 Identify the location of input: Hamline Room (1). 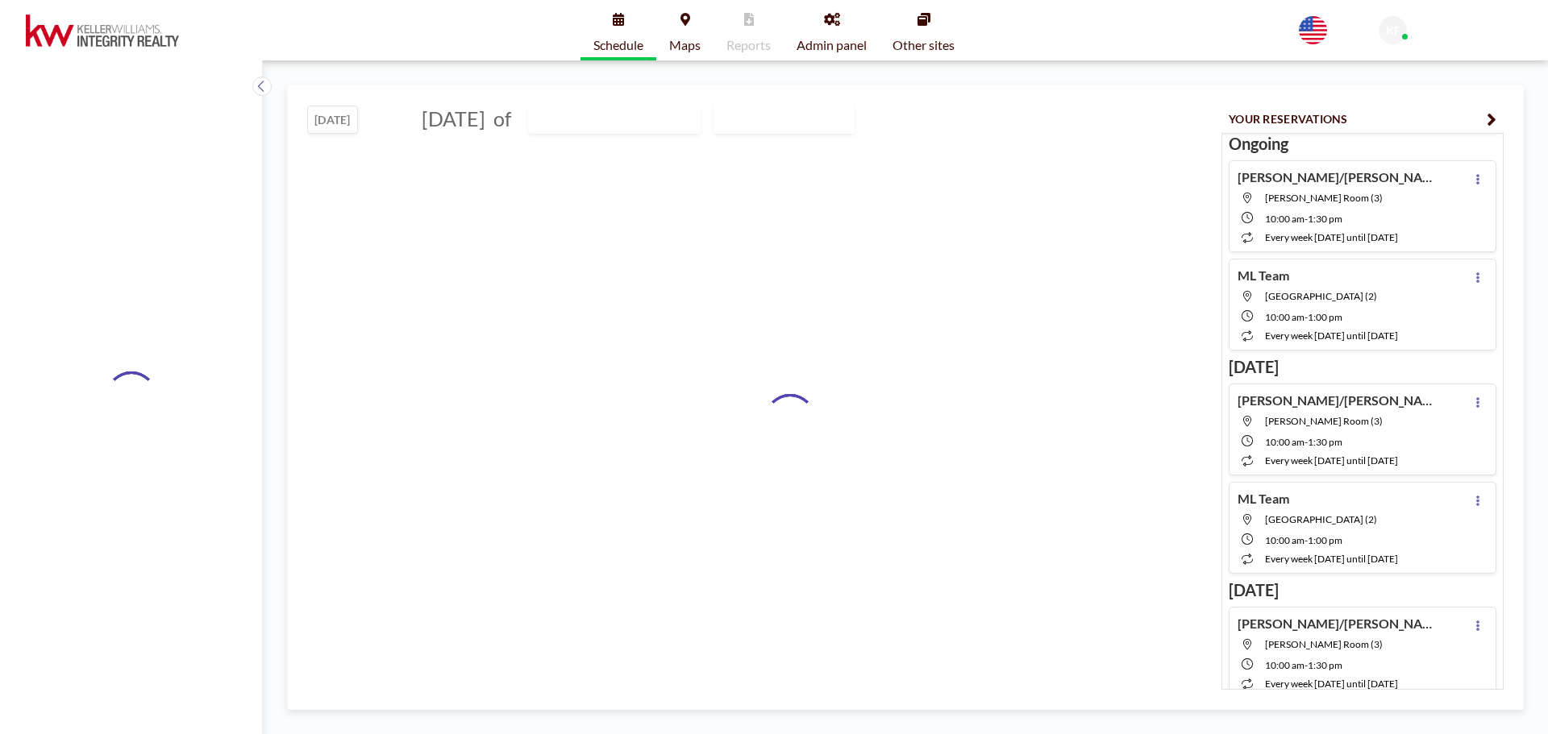
(606, 119).